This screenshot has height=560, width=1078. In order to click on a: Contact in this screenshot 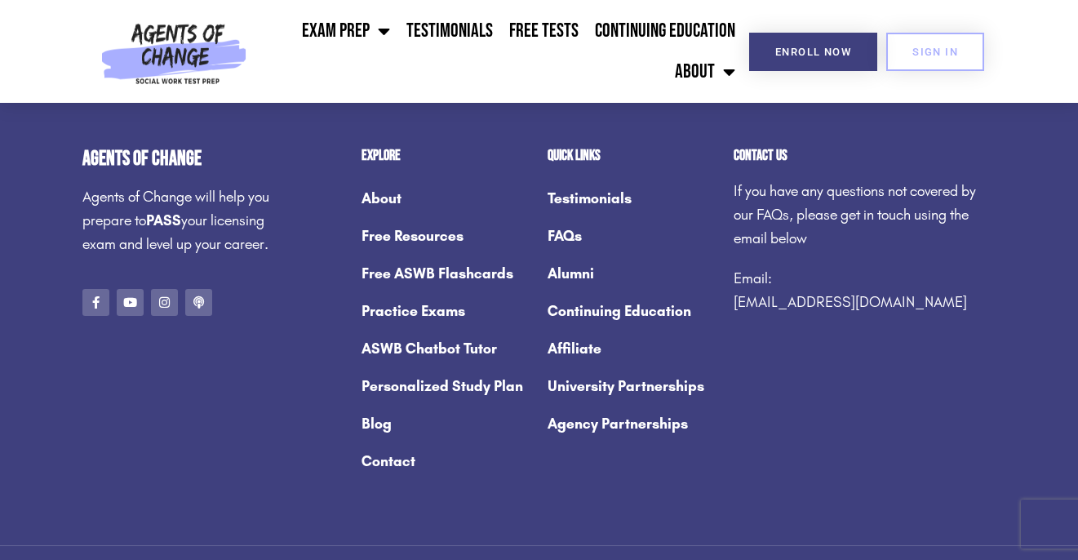, I will do `click(446, 461)`.